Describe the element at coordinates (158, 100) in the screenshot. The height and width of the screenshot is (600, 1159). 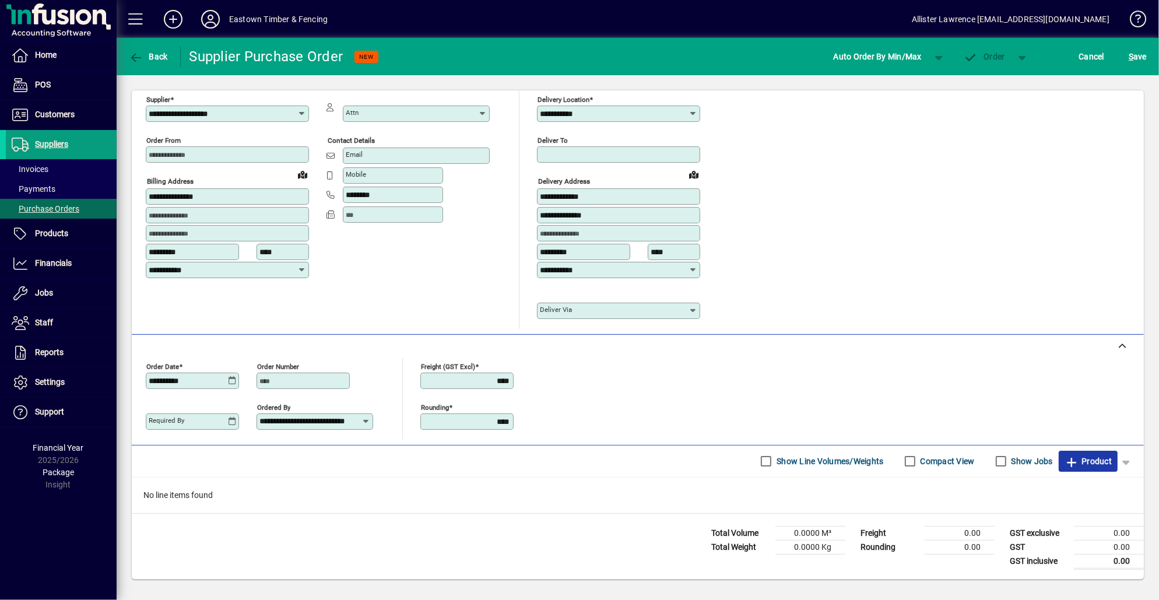
I see `mat-label: Supplier` at that location.